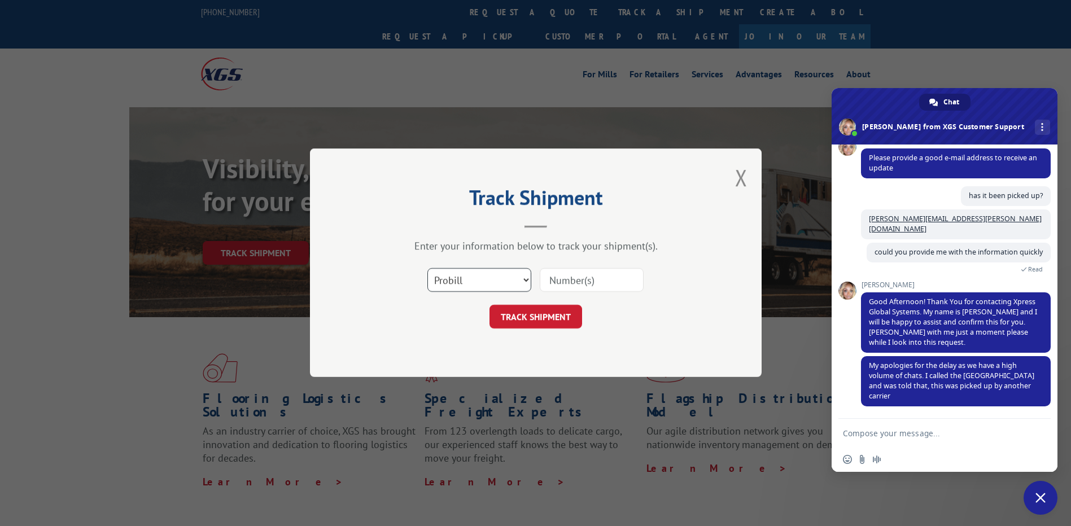 Image resolution: width=1071 pixels, height=526 pixels. I want to click on span: Audio message, so click(877, 460).